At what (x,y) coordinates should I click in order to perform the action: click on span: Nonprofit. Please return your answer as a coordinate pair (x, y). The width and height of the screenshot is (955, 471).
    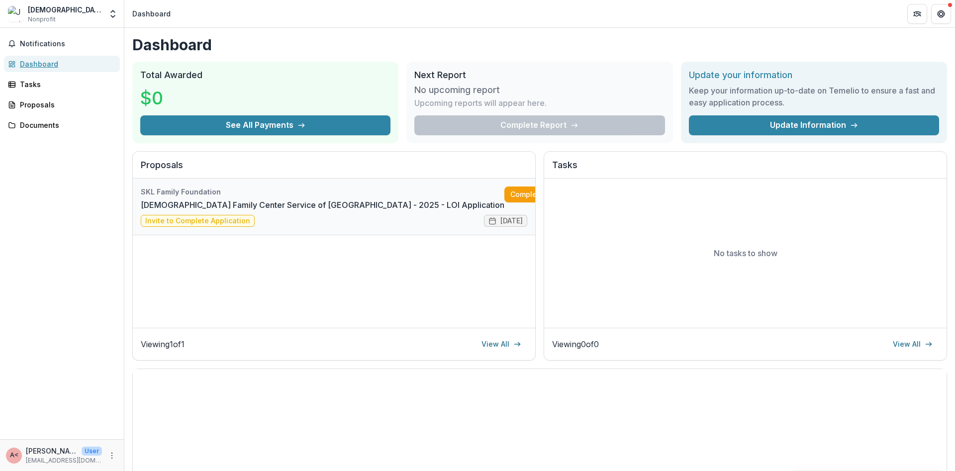
    Looking at the image, I should click on (42, 19).